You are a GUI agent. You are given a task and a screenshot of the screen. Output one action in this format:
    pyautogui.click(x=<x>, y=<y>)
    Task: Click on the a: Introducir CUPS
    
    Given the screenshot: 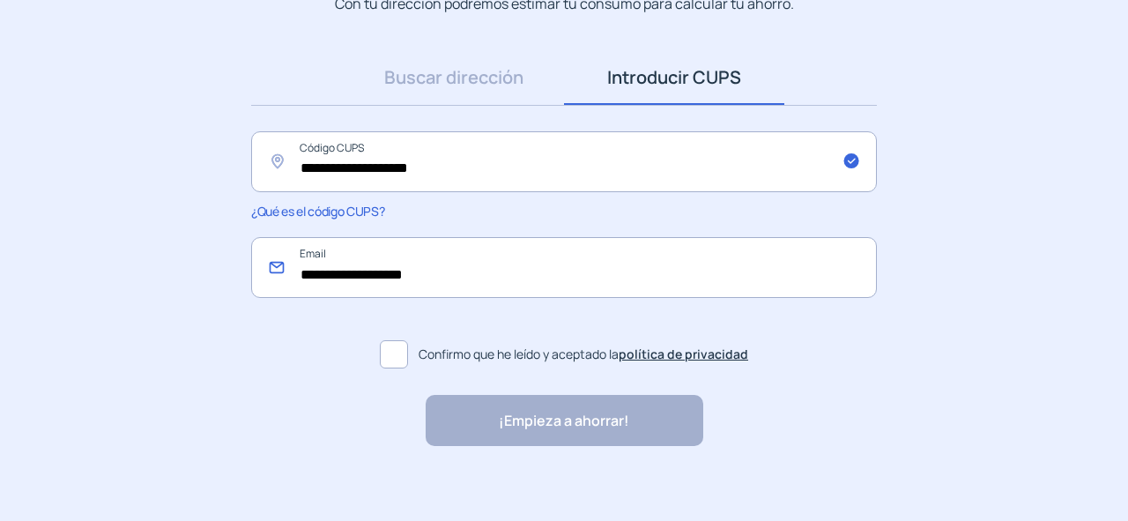 What is the action you would take?
    pyautogui.click(x=674, y=78)
    